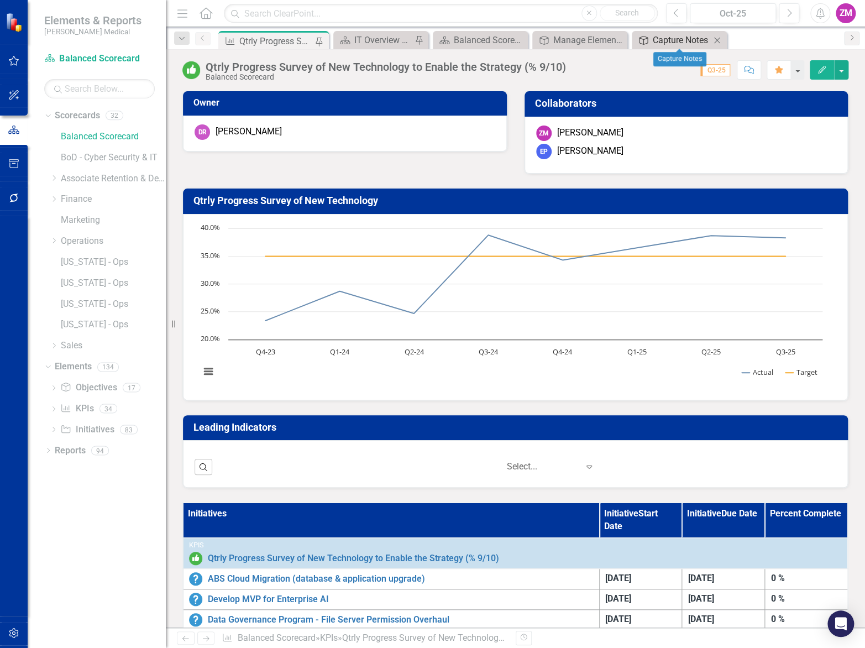 The width and height of the screenshot is (865, 648). What do you see at coordinates (108, 366) in the screenshot?
I see `div: 134` at bounding box center [108, 366].